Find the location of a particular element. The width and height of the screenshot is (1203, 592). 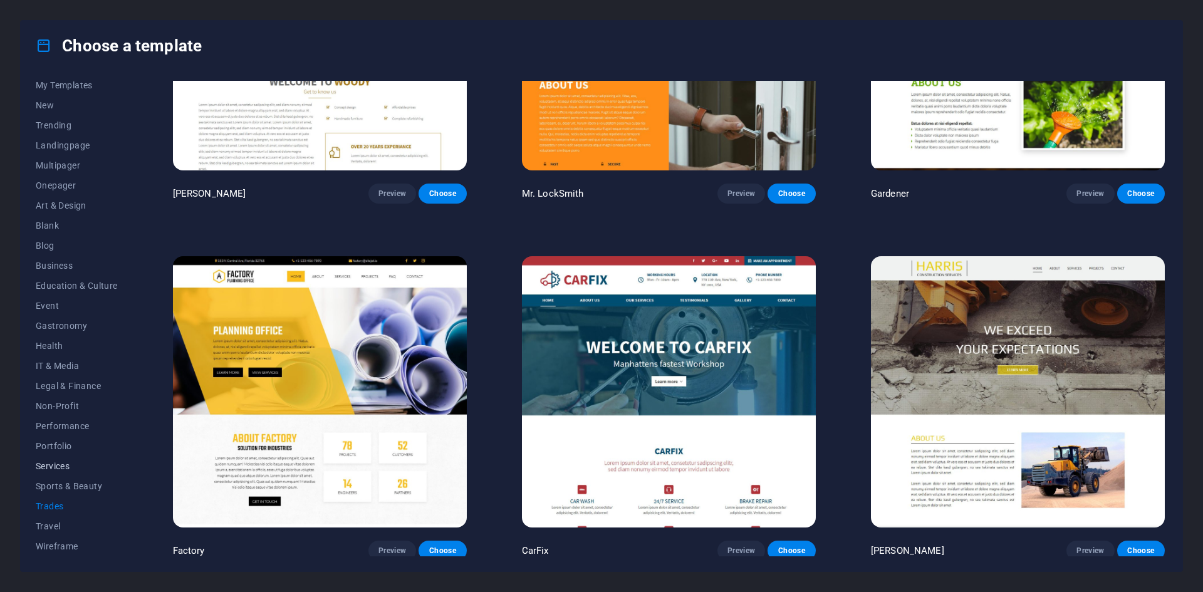

button: Multipager is located at coordinates (76, 165).